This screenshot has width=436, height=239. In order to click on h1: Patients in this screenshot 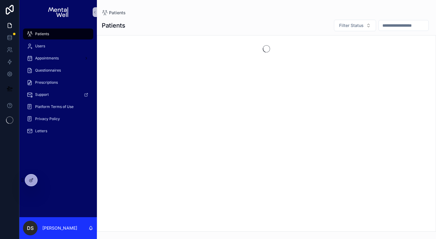, I will do `click(114, 25)`.